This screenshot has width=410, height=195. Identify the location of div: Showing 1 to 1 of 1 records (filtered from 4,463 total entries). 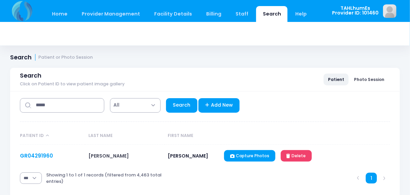
(108, 178).